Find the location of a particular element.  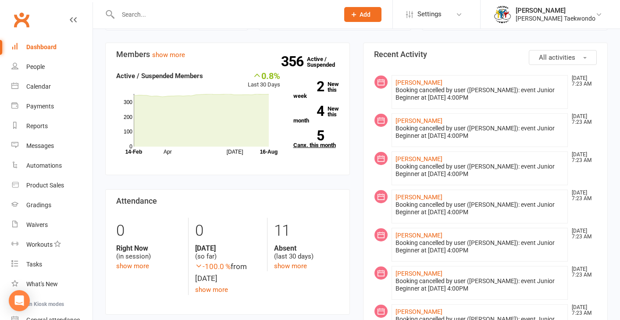

button: All activities is located at coordinates (563, 57).